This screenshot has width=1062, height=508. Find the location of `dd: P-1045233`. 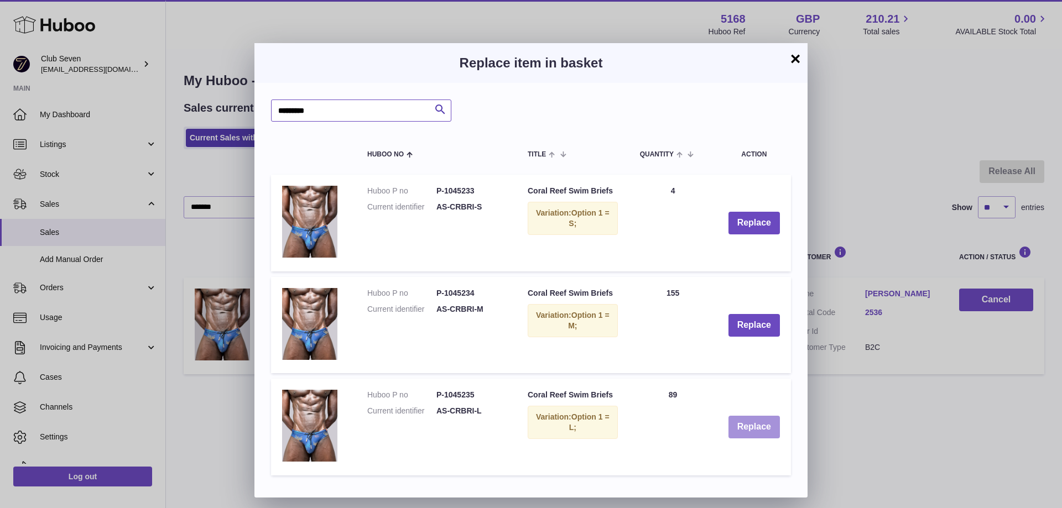

dd: P-1045233 is located at coordinates (471, 191).